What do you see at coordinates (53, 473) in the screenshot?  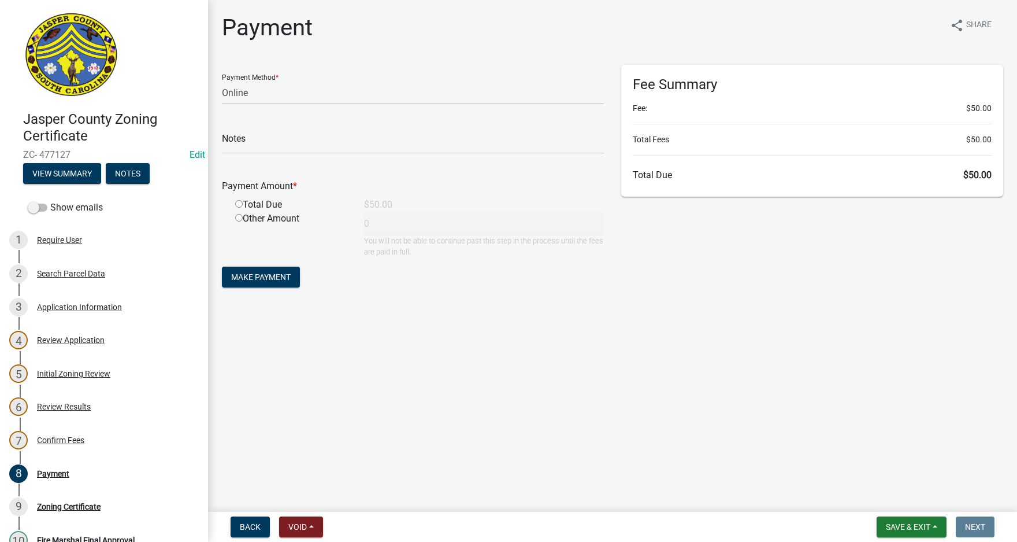 I see `div: Payment` at bounding box center [53, 473].